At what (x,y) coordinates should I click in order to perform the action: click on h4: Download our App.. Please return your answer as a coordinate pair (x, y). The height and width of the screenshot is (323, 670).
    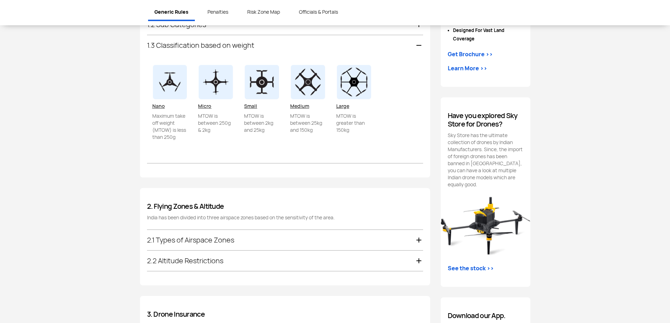
    Looking at the image, I should click on (486, 316).